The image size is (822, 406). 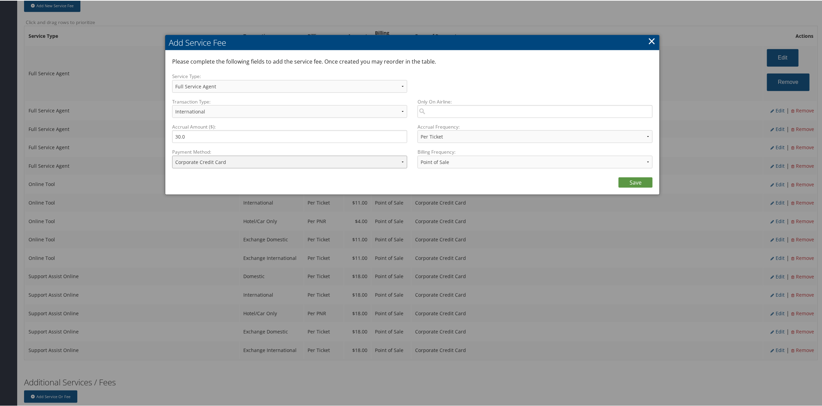 What do you see at coordinates (290, 101) in the screenshot?
I see `label: Transaction Type:` at bounding box center [290, 101].